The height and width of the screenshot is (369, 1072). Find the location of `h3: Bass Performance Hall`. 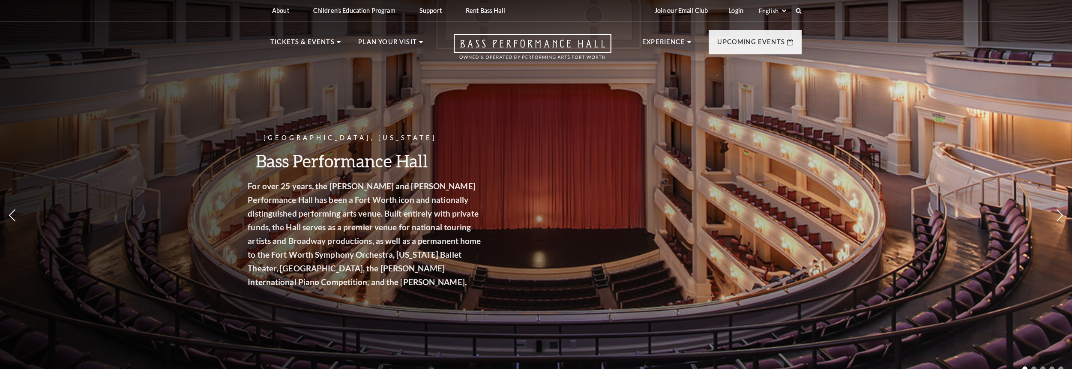

h3: Bass Performance Hall is located at coordinates (385, 161).